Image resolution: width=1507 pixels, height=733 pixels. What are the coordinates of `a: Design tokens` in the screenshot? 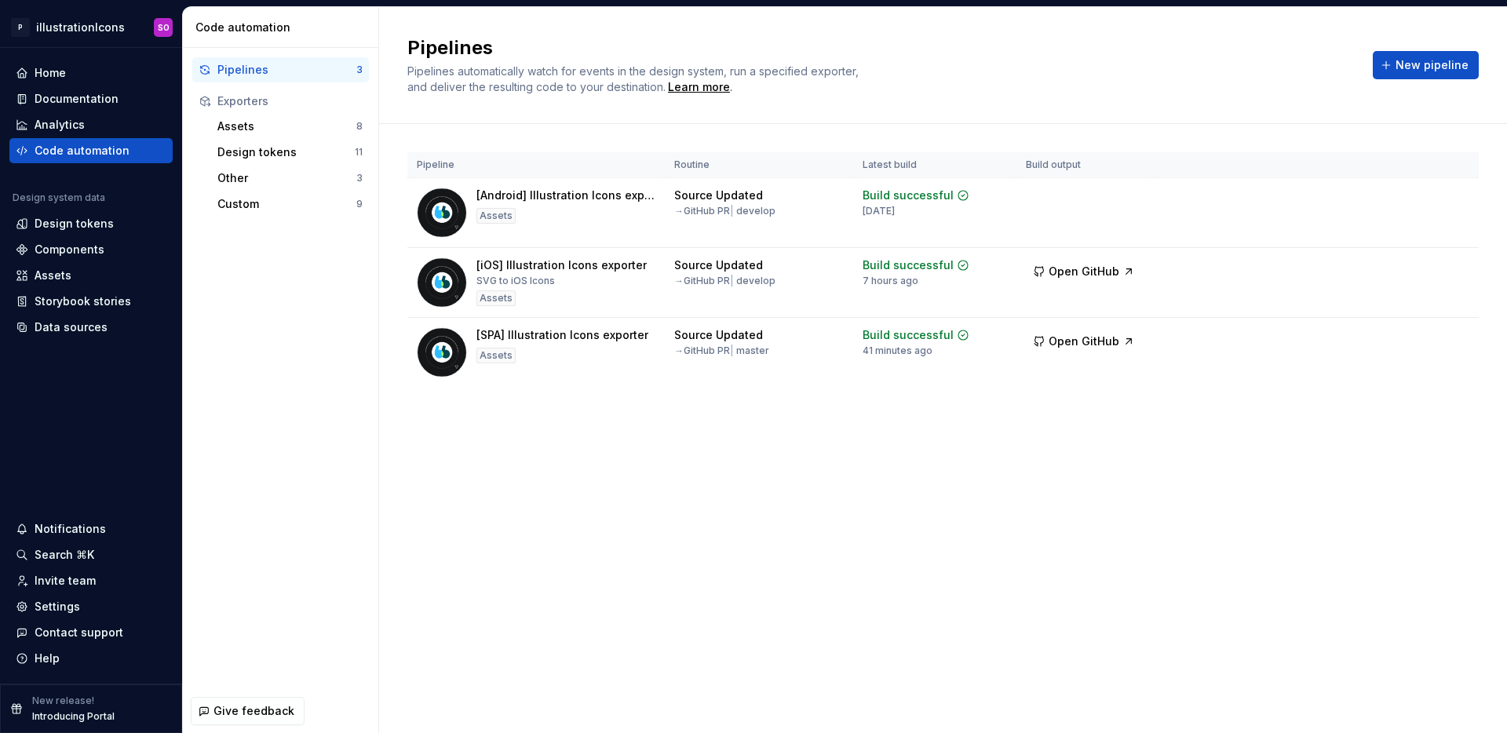 It's located at (91, 224).